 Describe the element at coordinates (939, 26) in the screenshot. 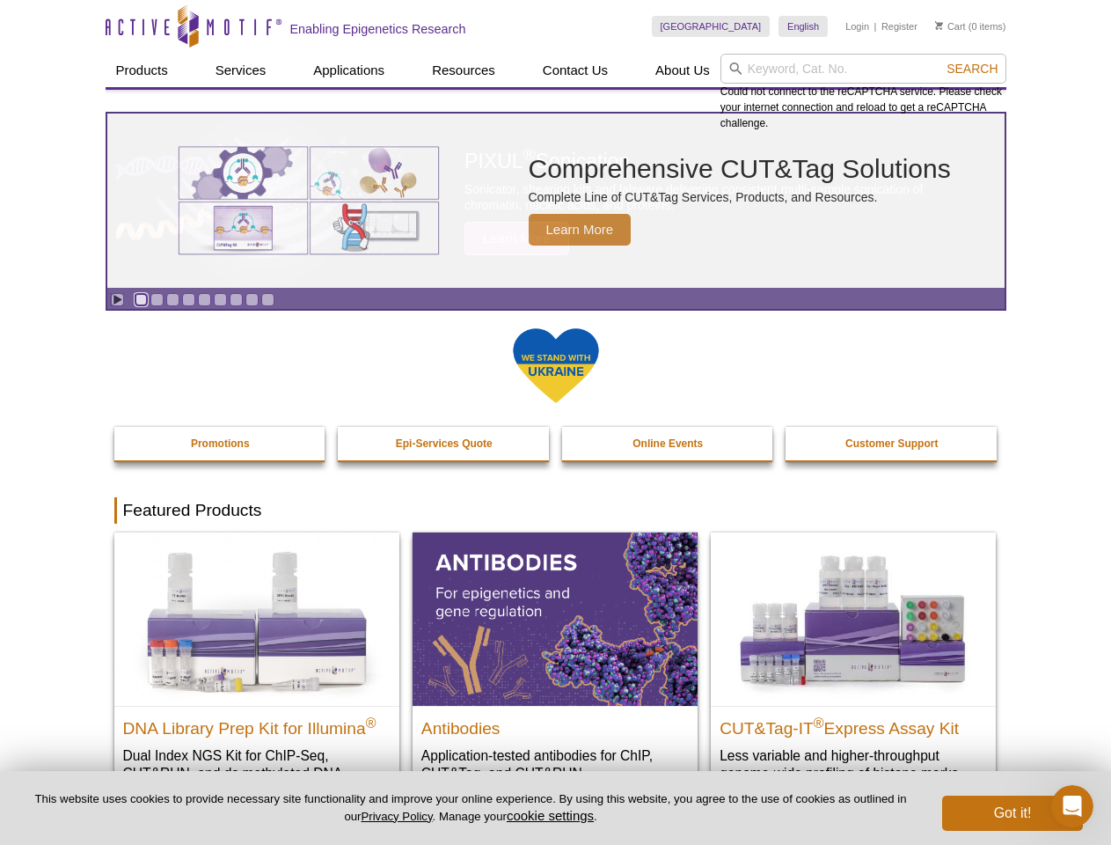

I see `img: Your Cart` at that location.